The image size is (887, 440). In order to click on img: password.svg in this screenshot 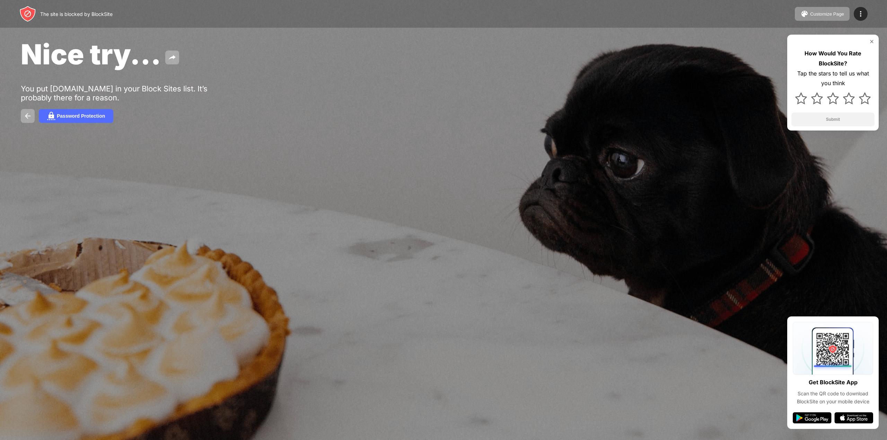, I will do `click(51, 116)`.